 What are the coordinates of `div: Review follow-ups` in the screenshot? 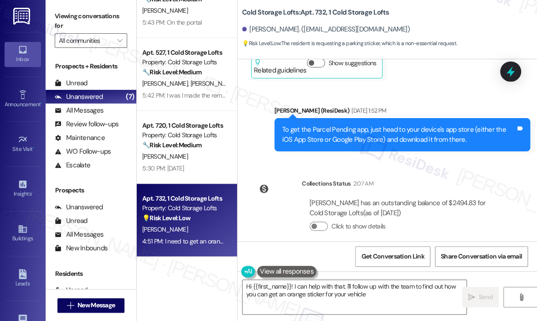 It's located at (87, 124).